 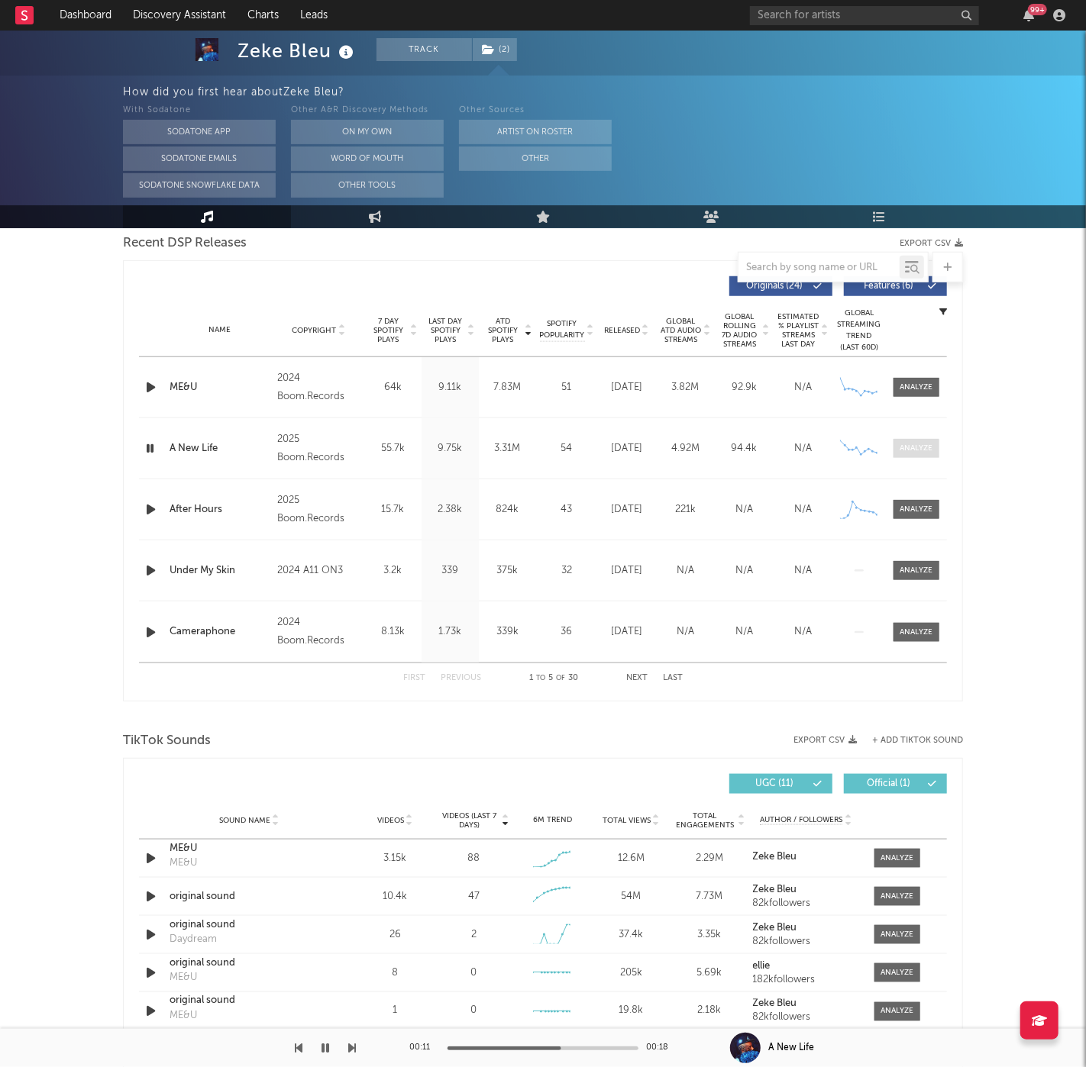 What do you see at coordinates (473, 897) in the screenshot?
I see `div: 47` at bounding box center [473, 897].